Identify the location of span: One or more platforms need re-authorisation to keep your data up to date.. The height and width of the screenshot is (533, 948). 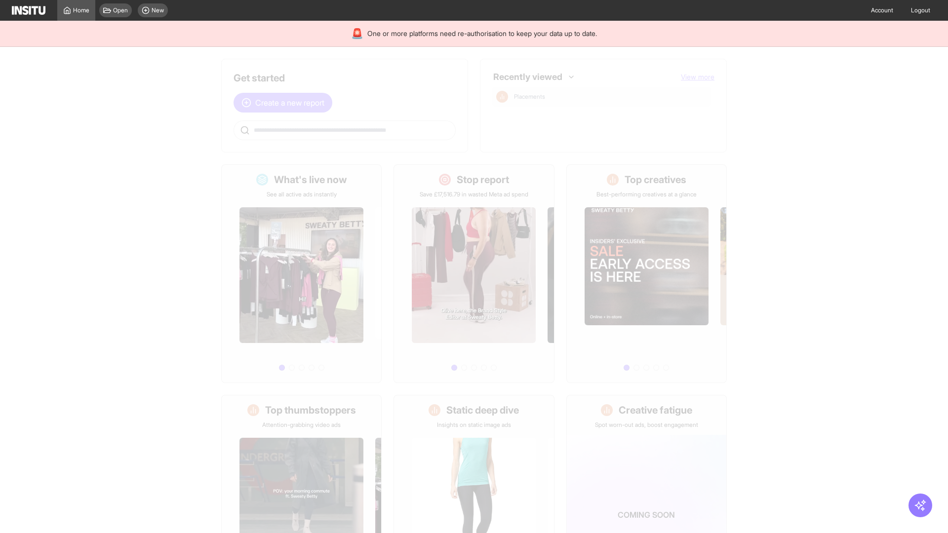
(482, 34).